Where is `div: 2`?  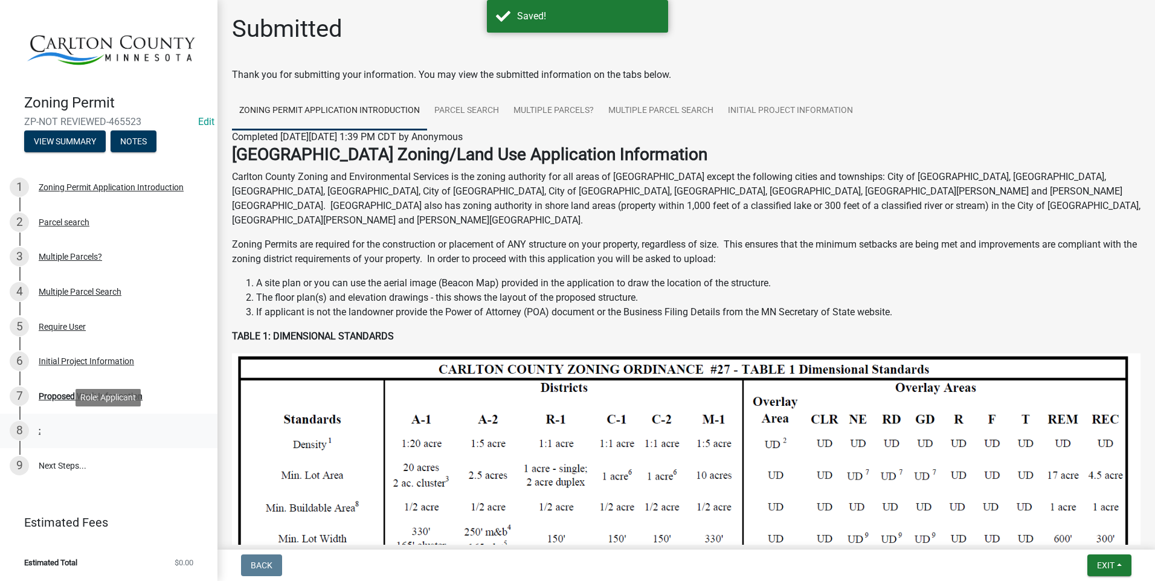 div: 2 is located at coordinates (19, 222).